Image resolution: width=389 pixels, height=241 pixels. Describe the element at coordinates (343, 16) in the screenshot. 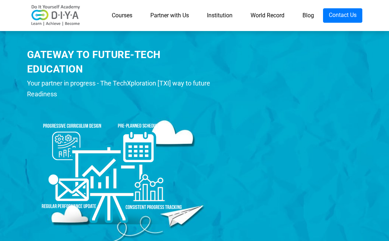

I see `a: Contact Us` at that location.